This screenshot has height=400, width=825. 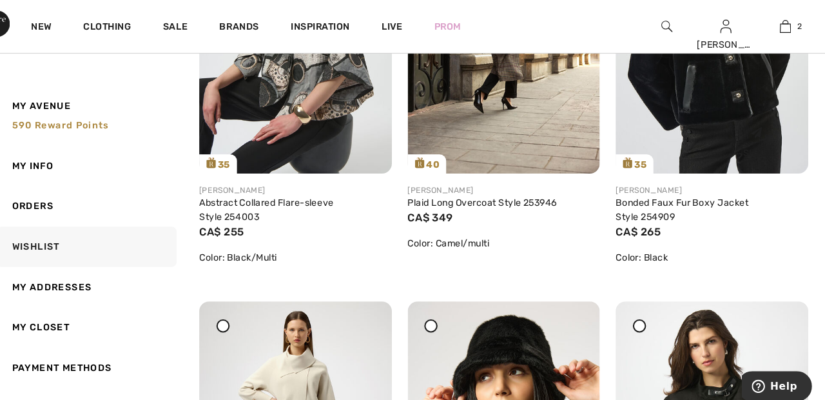 What do you see at coordinates (105, 200) in the screenshot?
I see `a: Orders` at bounding box center [105, 200].